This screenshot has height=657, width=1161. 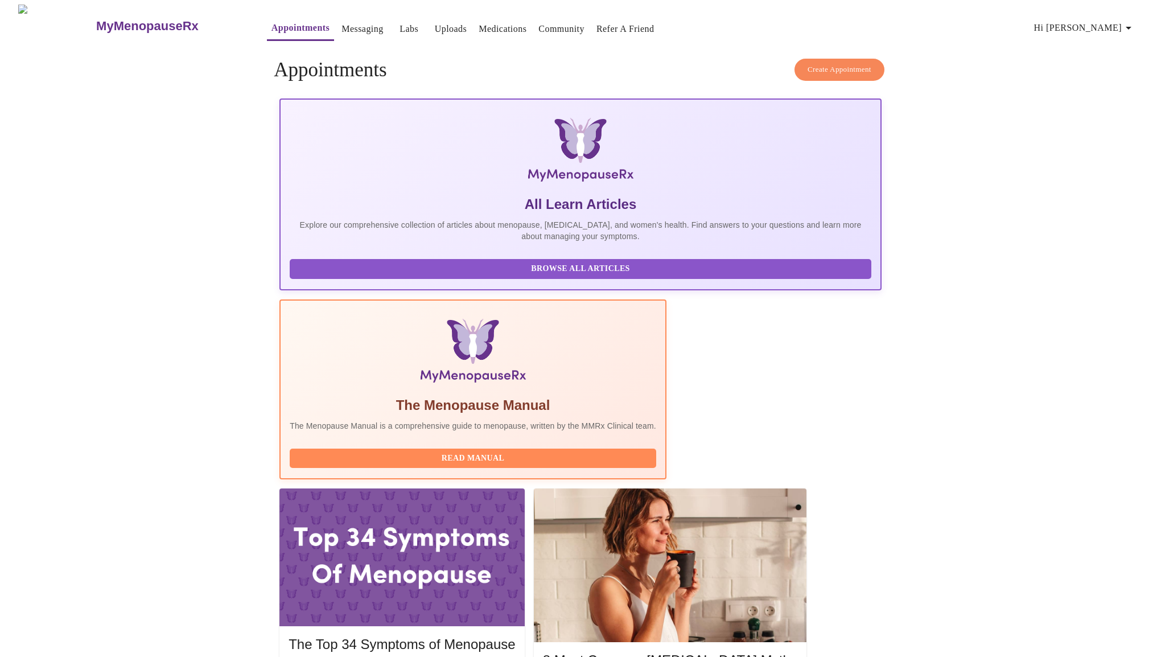 I want to click on span: Read Manual, so click(x=473, y=458).